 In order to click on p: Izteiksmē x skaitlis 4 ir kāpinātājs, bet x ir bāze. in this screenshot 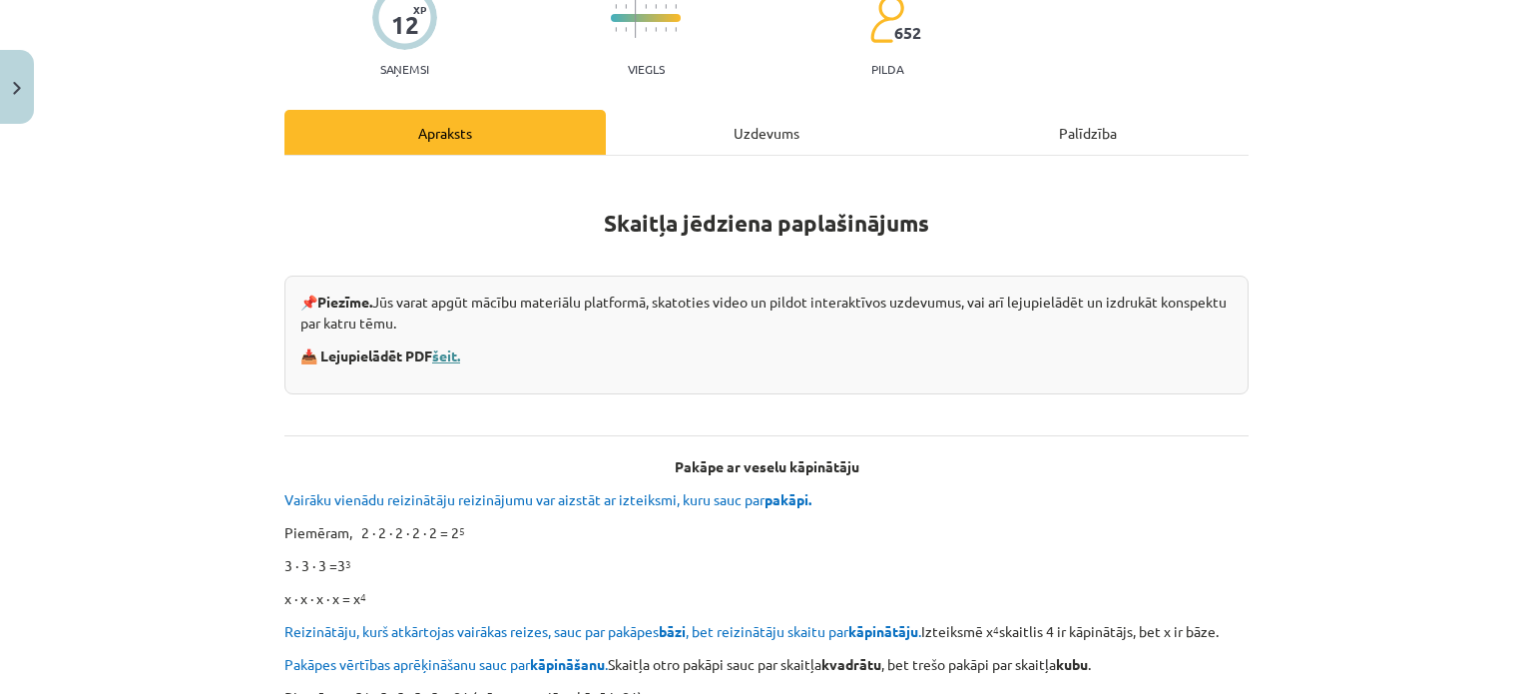, I will do `click(767, 631)`.